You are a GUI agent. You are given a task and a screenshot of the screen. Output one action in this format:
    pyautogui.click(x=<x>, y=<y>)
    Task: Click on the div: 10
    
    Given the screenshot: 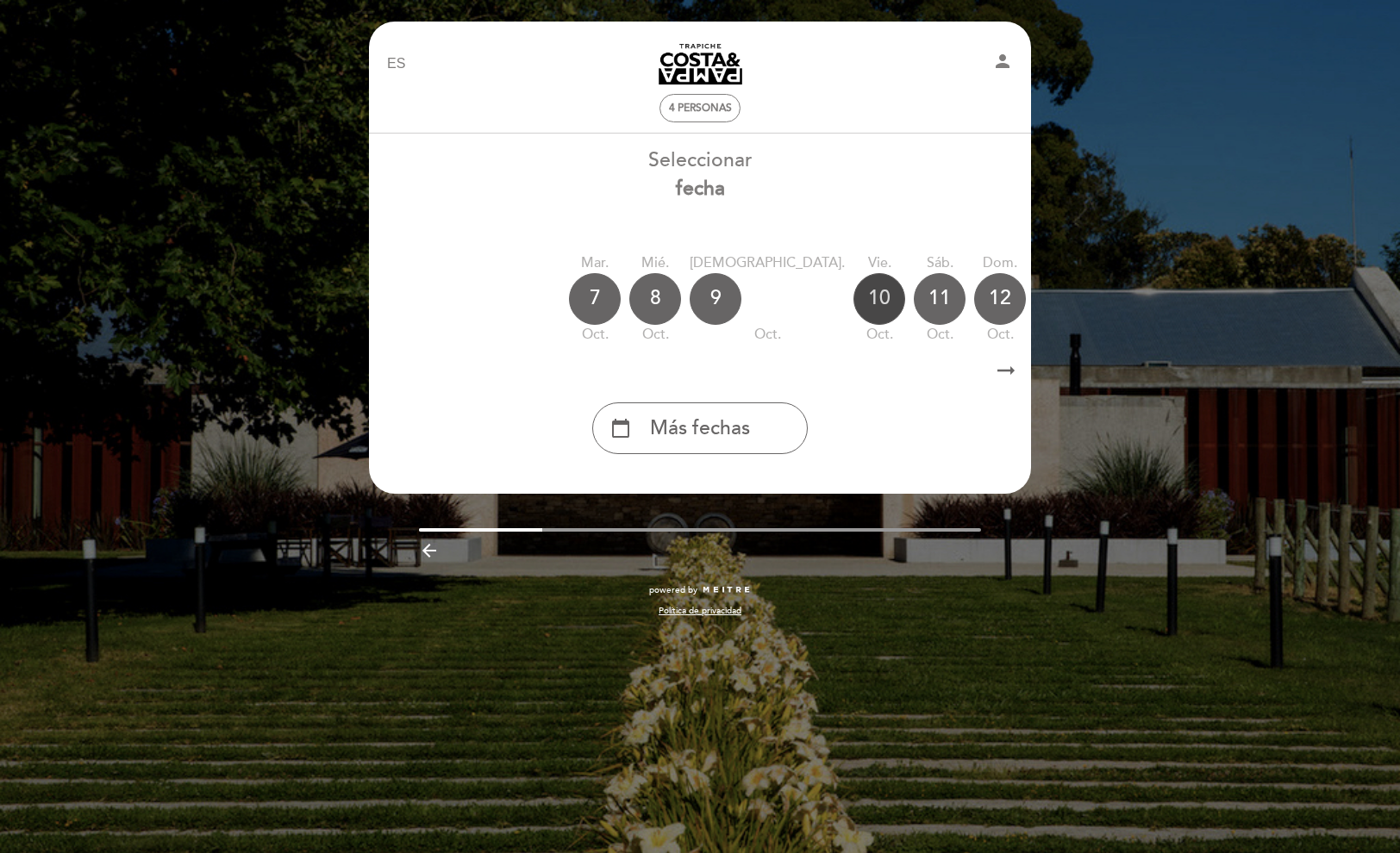 What is the action you would take?
    pyautogui.click(x=879, y=299)
    